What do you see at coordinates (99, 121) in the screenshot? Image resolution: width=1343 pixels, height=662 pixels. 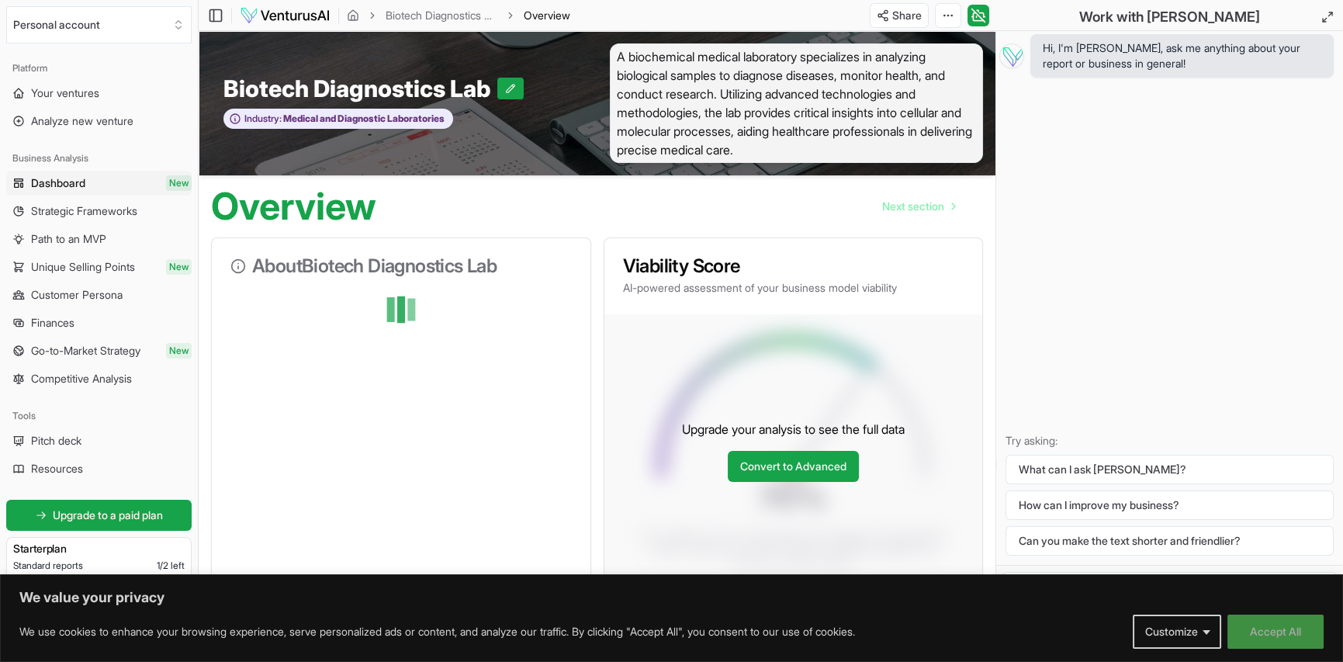 I see `a: Analyze new venture` at bounding box center [99, 121].